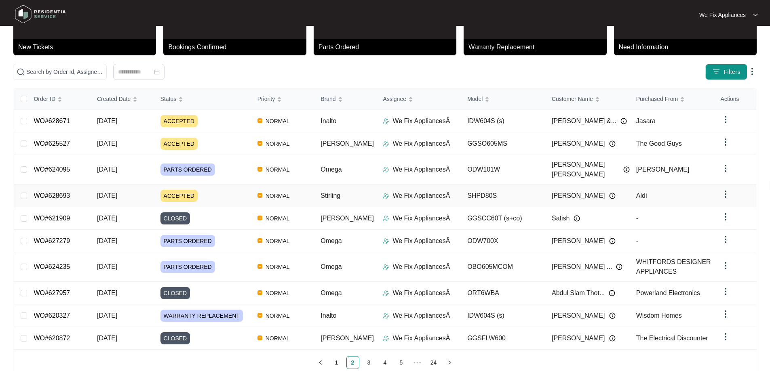 This screenshot has width=770, height=371. I want to click on td: ODW101W, so click(503, 170).